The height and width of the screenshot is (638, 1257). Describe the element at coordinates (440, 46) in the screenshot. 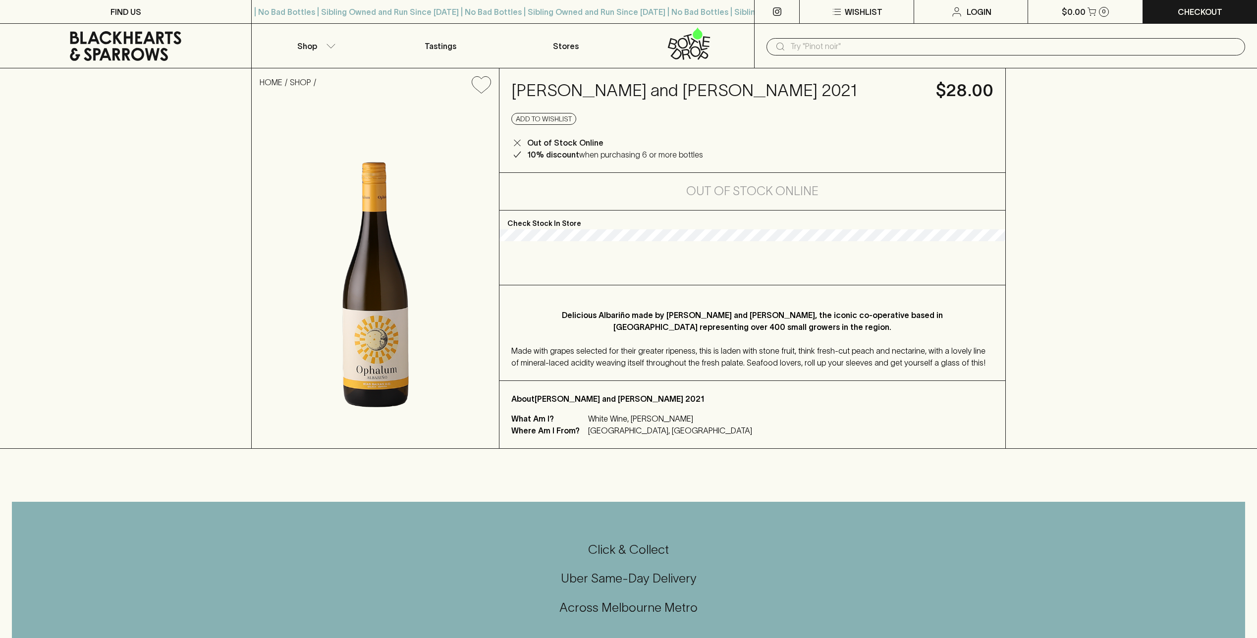

I see `a: Tastings` at that location.